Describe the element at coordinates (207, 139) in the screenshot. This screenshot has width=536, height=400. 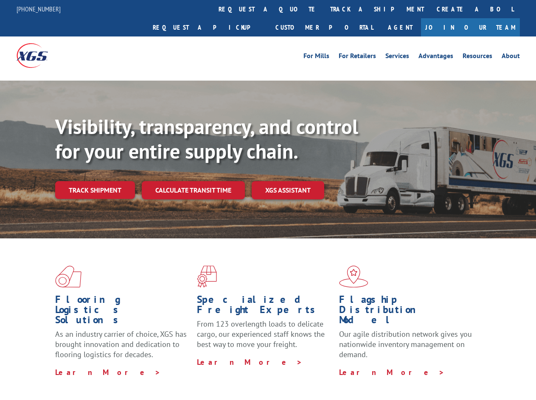
I see `b: Visibility, transparency, and control for your entire supply chain.` at that location.